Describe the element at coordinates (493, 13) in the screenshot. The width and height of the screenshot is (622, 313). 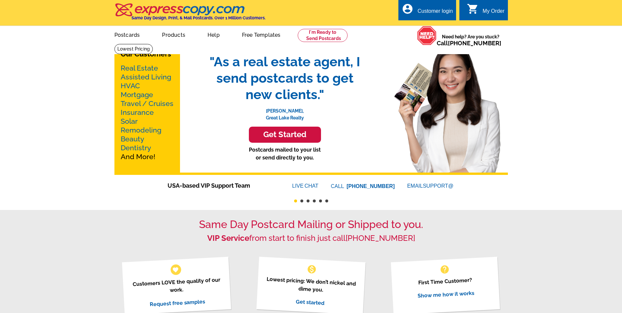
I see `div: My Order` at that location.